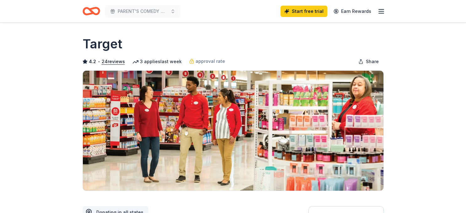  Describe the element at coordinates (368, 62) in the screenshot. I see `button: Share` at that location.